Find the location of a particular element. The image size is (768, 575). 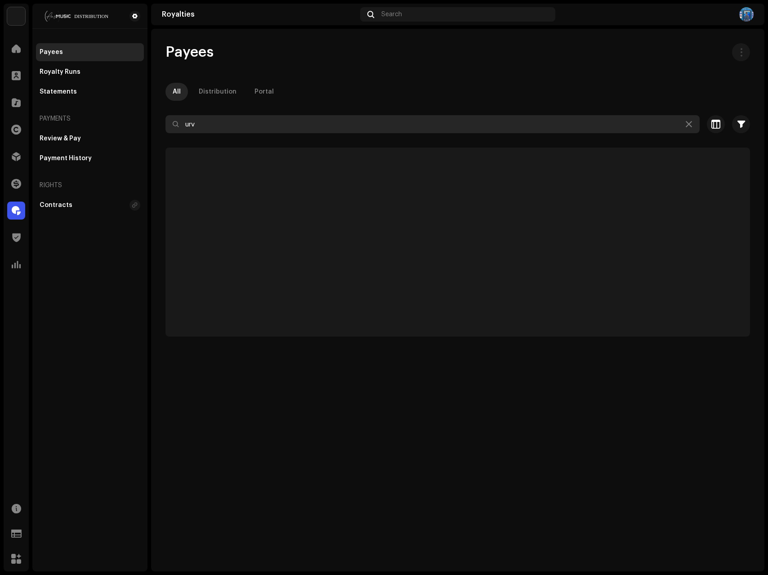

input: Search is located at coordinates (433, 124).